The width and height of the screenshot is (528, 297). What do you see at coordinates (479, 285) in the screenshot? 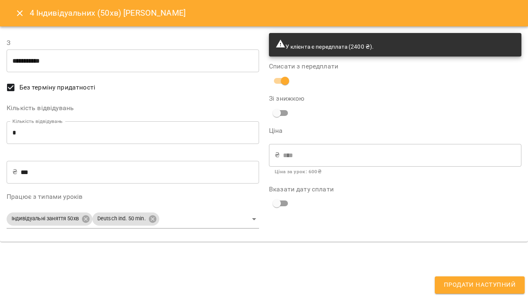
I see `button: Продати наступний` at bounding box center [479, 285].